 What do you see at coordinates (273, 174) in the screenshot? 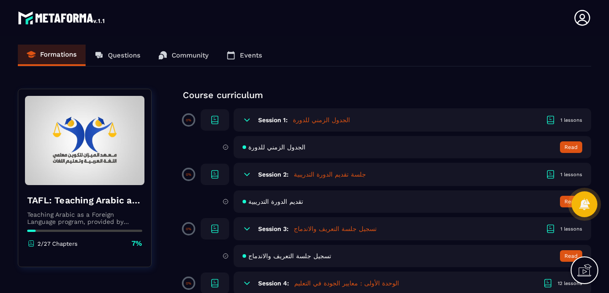
I see `h6: Session 2:` at bounding box center [273, 174].